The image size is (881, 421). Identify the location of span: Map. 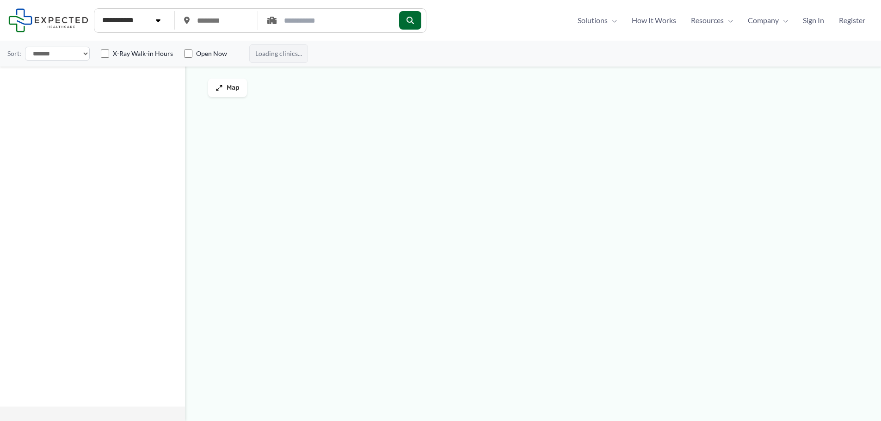
(233, 88).